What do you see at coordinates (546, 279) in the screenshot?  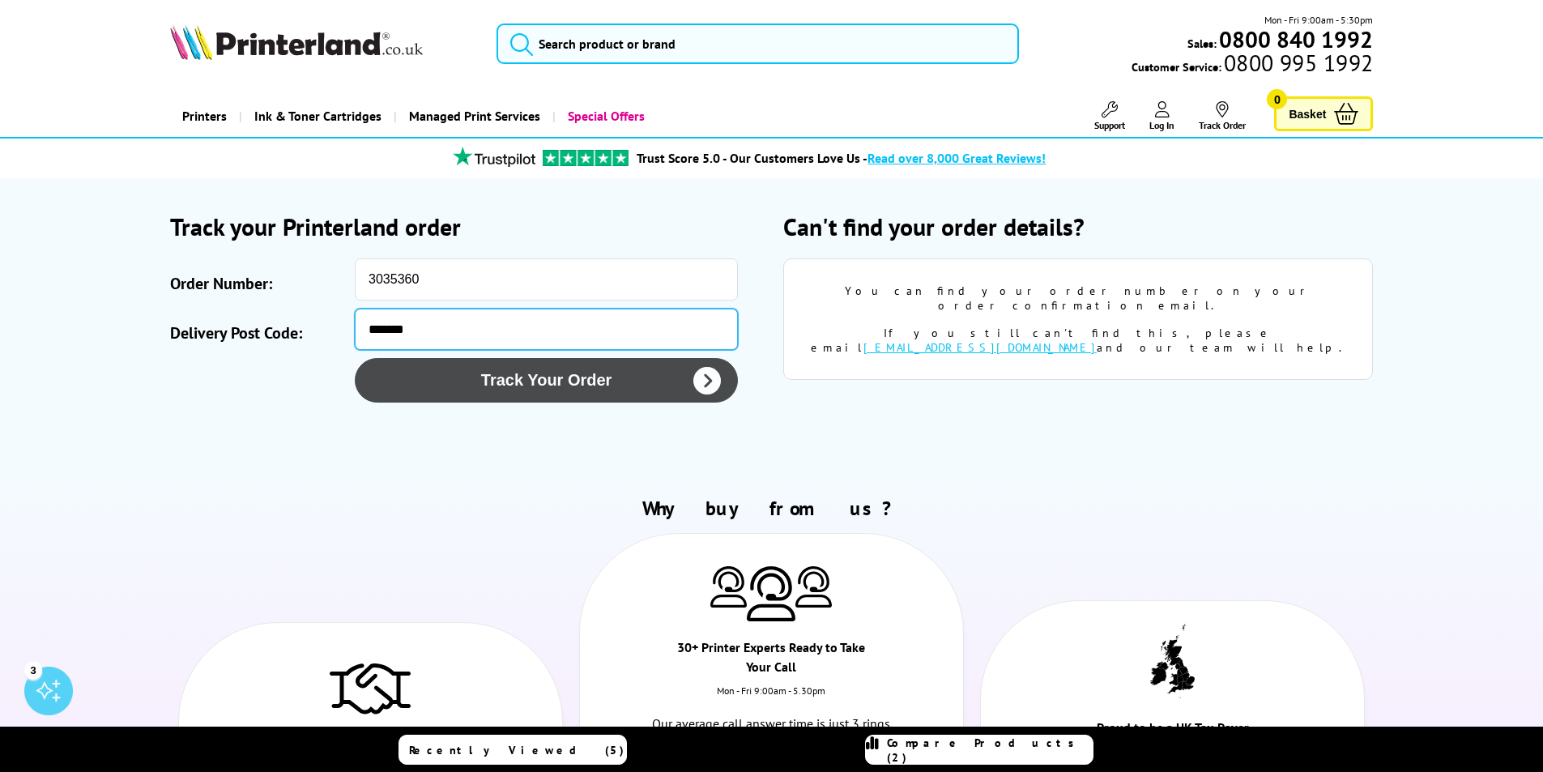 I see `input: eg: SOA123456 or SO123456` at bounding box center [546, 279].